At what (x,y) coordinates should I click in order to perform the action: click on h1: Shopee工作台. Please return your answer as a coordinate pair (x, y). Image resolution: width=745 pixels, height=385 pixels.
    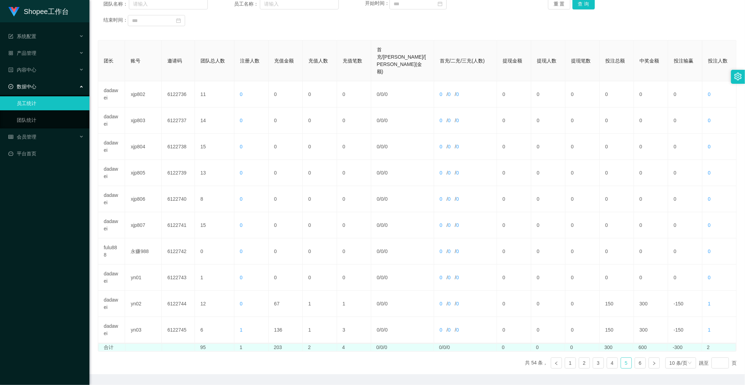
    Looking at the image, I should click on (46, 12).